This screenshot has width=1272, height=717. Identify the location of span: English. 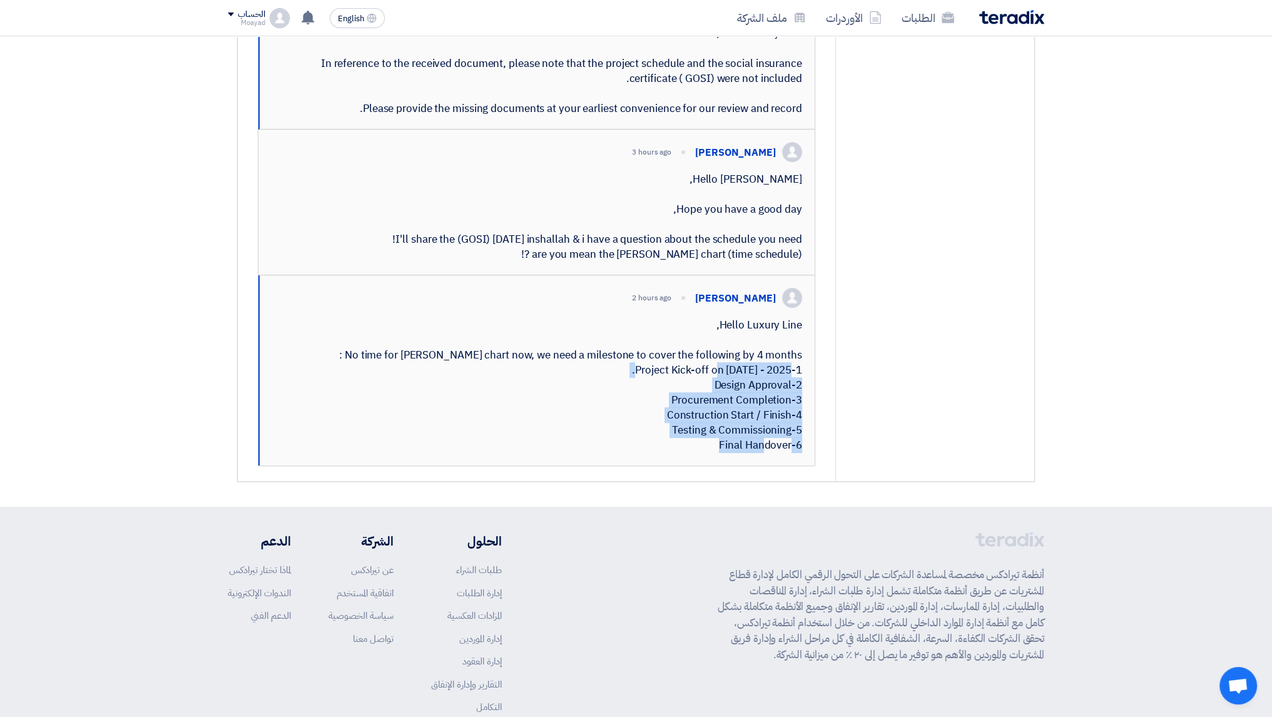
(351, 19).